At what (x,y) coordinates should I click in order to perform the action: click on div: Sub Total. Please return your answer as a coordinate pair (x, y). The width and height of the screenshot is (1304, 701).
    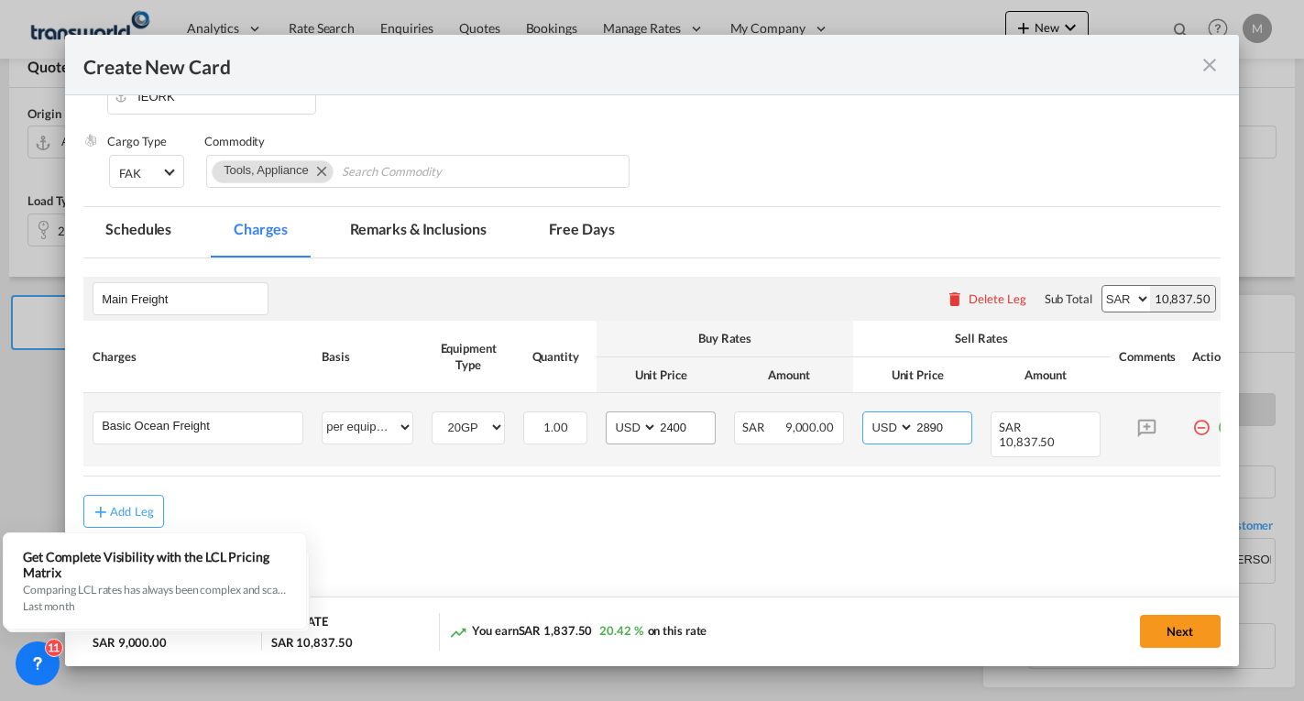
    Looking at the image, I should click on (1068, 299).